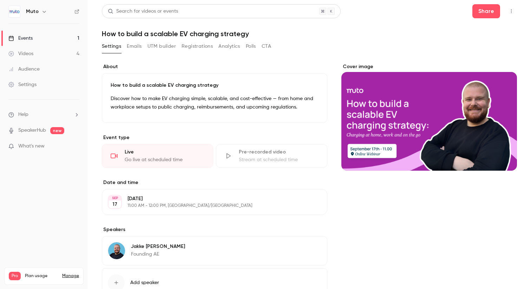  What do you see at coordinates (215, 103) in the screenshot?
I see `p: Discover how to make EV charging simple, scalable, and cost-effective — from home and workplace s...` at bounding box center [215, 103].